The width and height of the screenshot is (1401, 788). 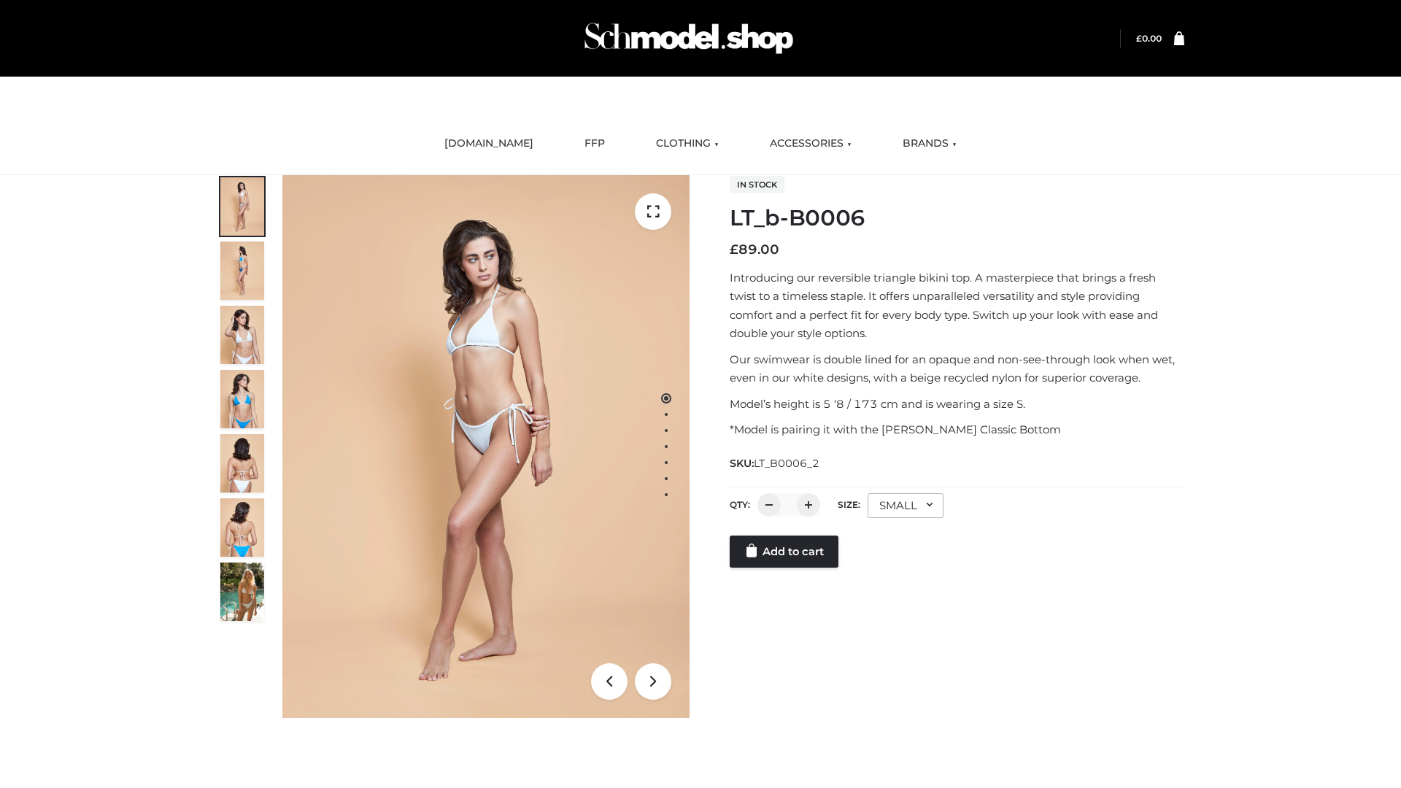 I want to click on label: Size:, so click(x=848, y=504).